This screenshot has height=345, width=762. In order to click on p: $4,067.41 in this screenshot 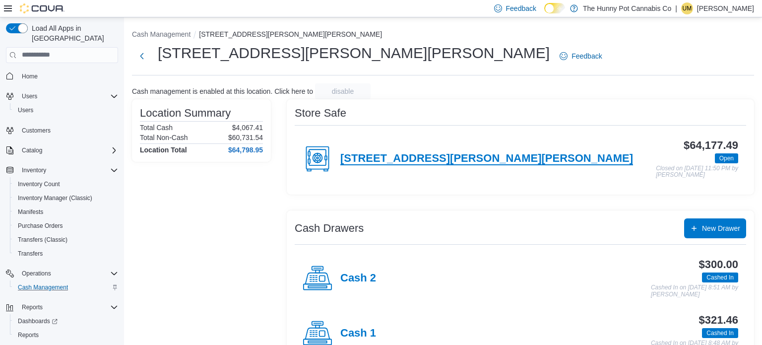, I will do `click(248, 128)`.